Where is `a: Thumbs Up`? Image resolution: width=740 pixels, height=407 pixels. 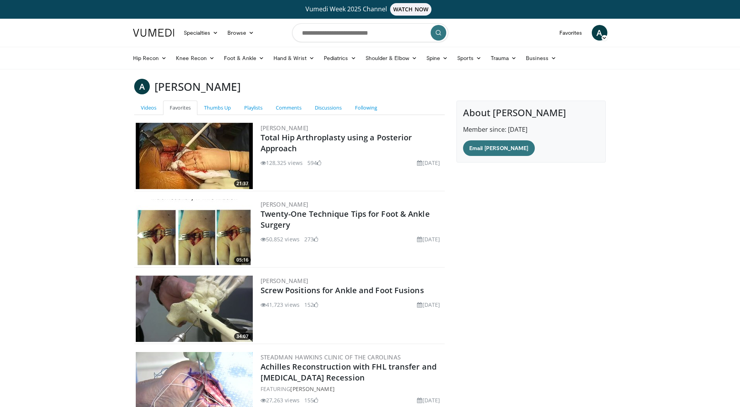 a: Thumbs Up is located at coordinates (217, 108).